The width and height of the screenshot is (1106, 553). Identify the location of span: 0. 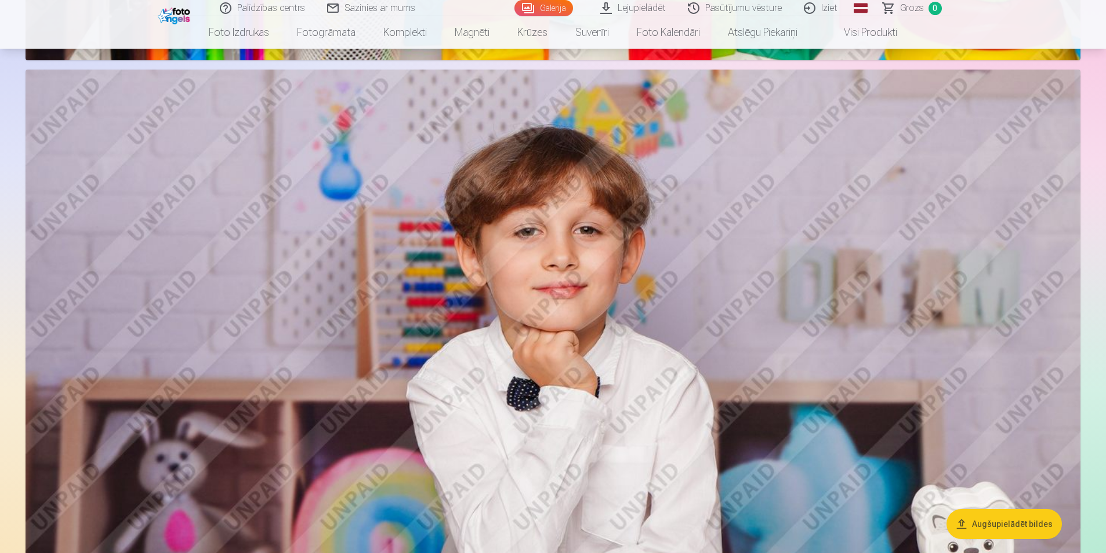
(934, 8).